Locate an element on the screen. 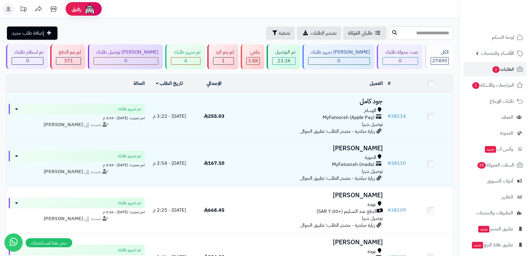 This screenshot has width=530, height=256. div: 3821 is located at coordinates (253, 61).